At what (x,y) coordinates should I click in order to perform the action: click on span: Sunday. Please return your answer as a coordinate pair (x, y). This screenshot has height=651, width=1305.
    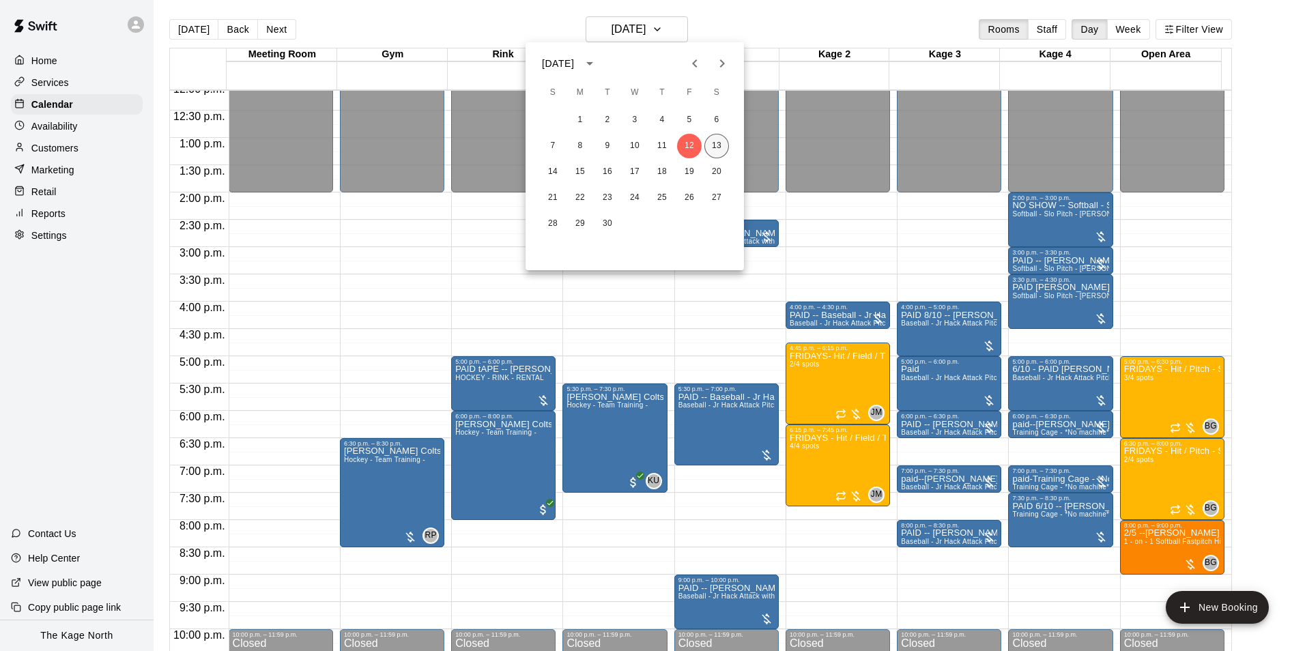
    Looking at the image, I should click on (553, 93).